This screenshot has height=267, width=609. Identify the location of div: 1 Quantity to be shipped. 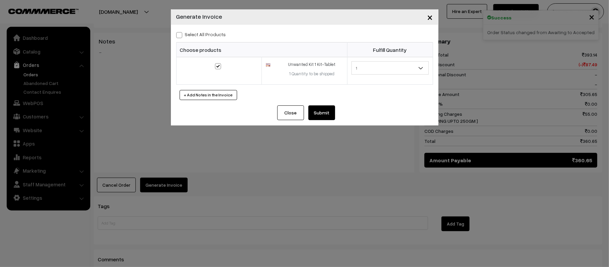
(312, 74).